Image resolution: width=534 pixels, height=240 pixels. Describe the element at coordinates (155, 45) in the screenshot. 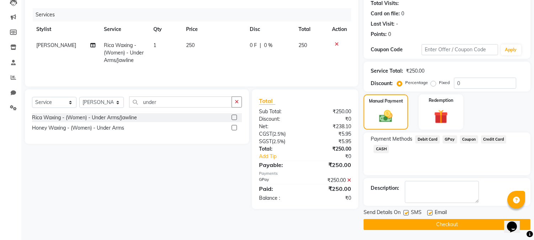

I see `span: 1` at that location.